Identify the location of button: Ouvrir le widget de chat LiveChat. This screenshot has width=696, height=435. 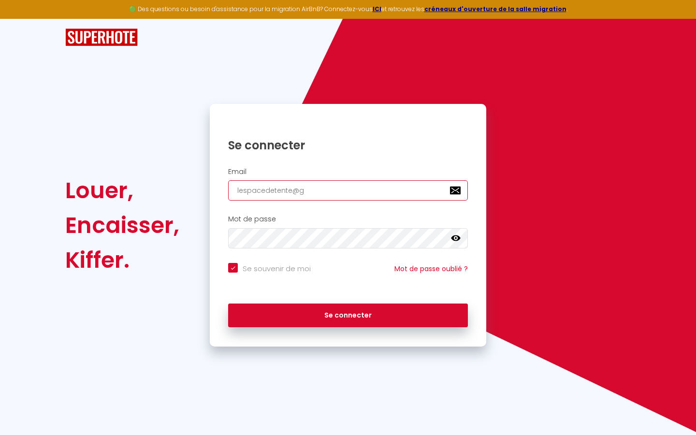
(22, 18).